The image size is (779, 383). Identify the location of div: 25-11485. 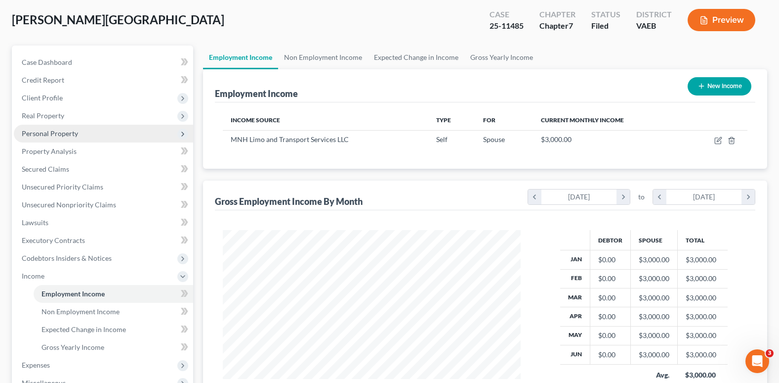
(507, 26).